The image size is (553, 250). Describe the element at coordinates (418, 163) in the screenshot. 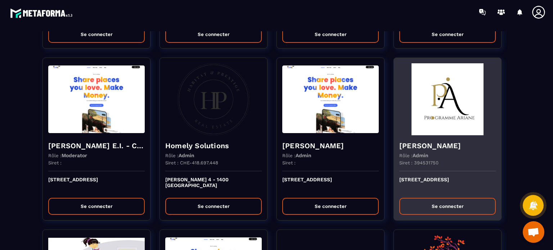

I see `p: Siret : 394531750` at that location.